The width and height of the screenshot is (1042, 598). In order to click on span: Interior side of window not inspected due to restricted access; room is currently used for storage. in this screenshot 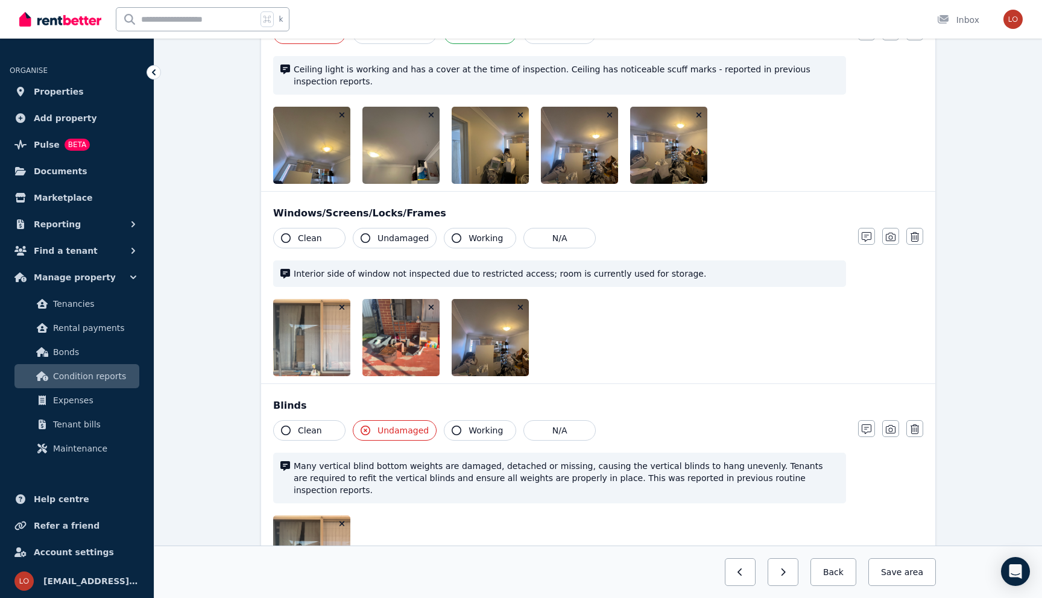, I will do `click(566, 274)`.